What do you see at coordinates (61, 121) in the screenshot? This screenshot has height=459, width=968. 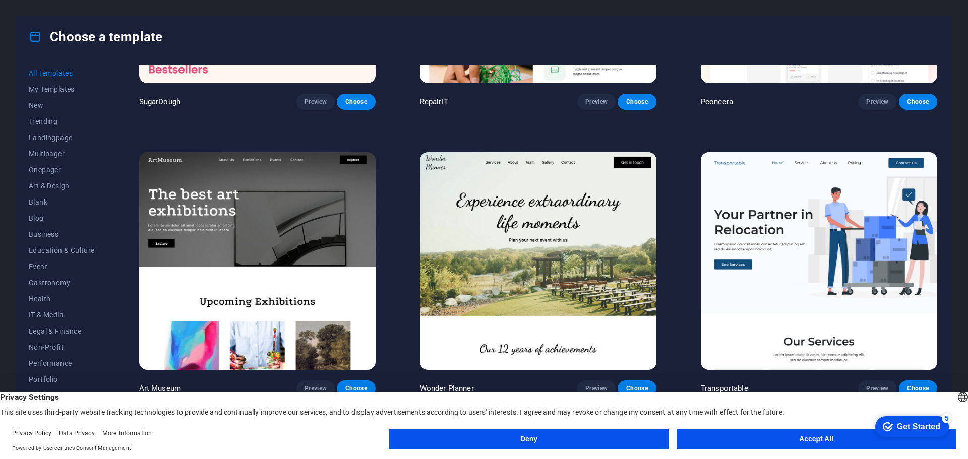 I see `span: Trending` at bounding box center [61, 121].